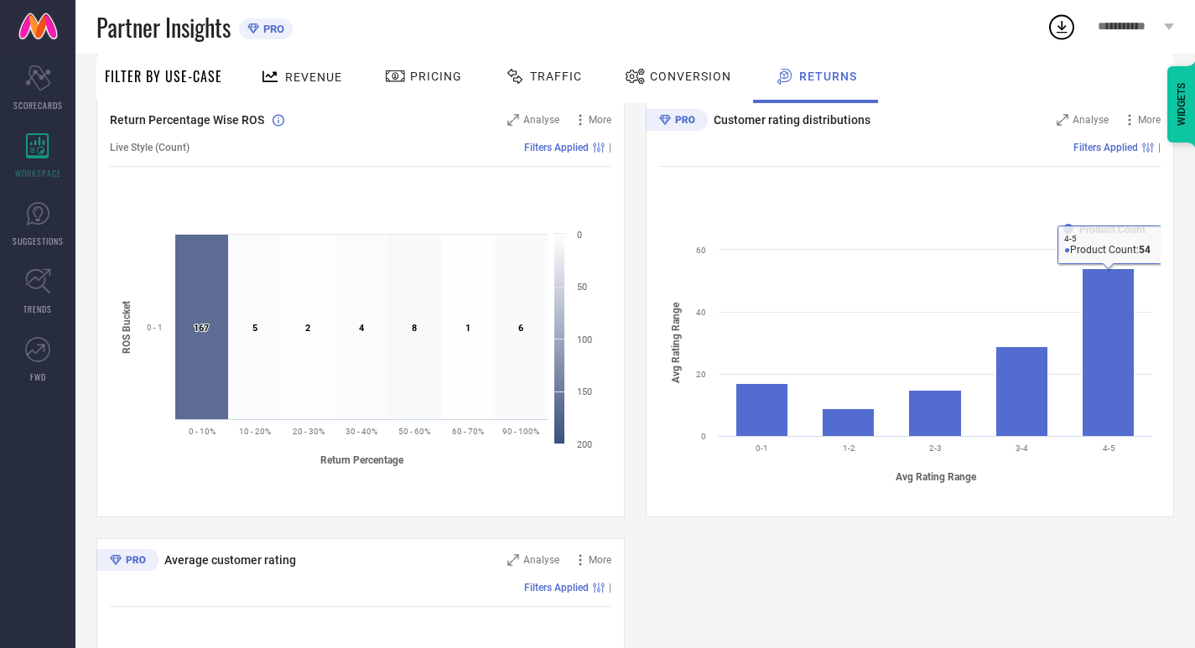 This screenshot has height=648, width=1195. I want to click on span: Revenue, so click(314, 77).